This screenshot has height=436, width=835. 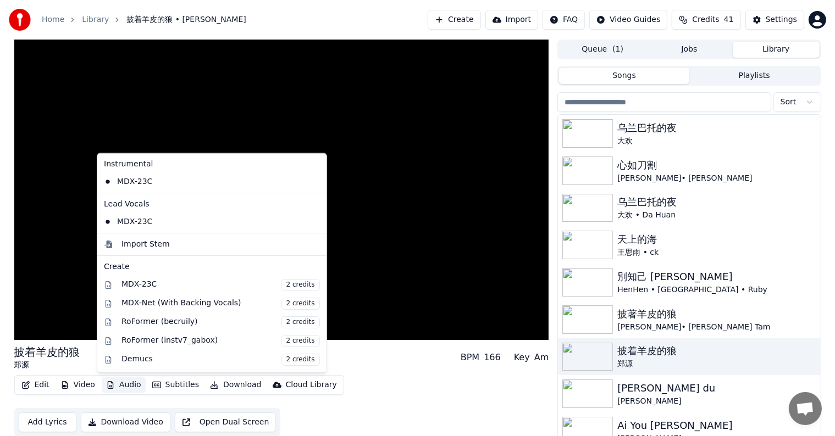 I want to click on button: Import, so click(x=512, y=20).